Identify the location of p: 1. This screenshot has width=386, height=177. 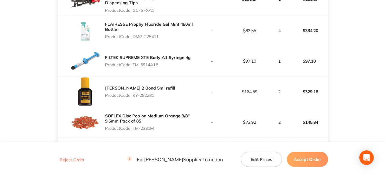
(279, 61).